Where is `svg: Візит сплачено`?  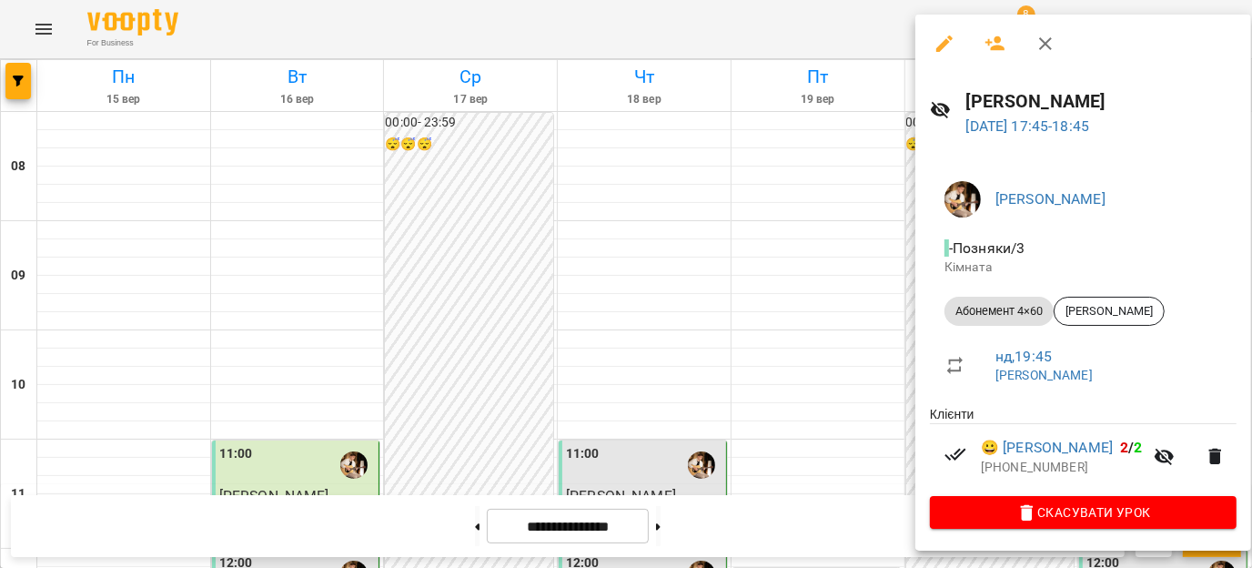 svg: Візит сплачено is located at coordinates (955, 454).